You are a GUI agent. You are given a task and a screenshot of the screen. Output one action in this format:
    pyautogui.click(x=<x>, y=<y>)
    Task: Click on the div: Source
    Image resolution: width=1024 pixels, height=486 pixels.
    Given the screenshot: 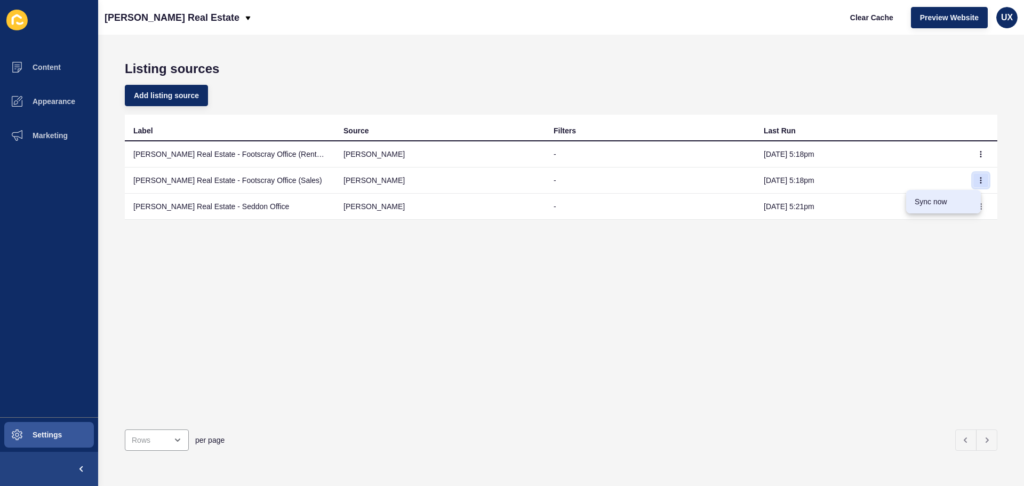 What is the action you would take?
    pyautogui.click(x=356, y=131)
    